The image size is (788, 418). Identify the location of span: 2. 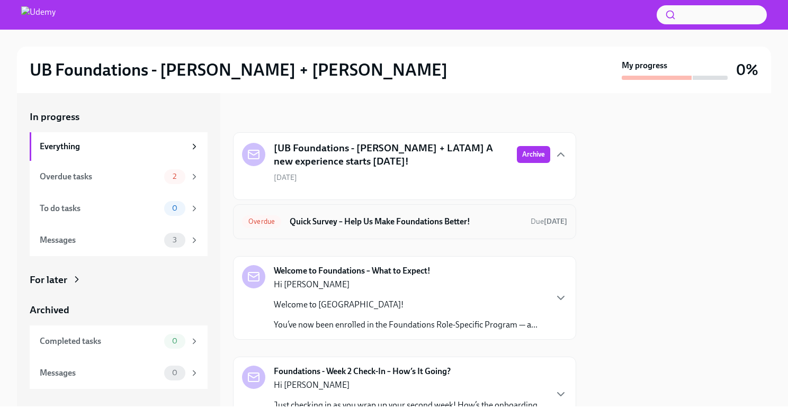
(174, 176).